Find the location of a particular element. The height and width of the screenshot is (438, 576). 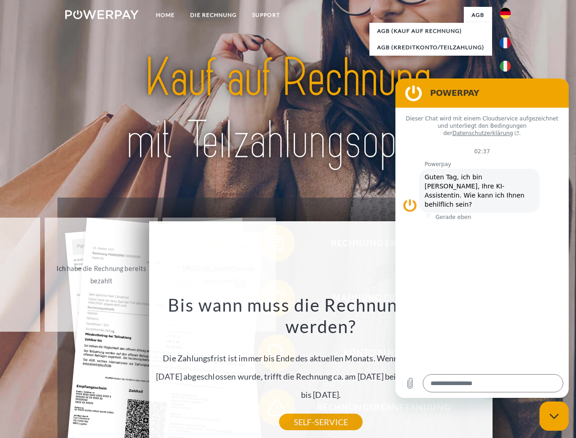

a: DIE RECHNUNG is located at coordinates (213, 15).